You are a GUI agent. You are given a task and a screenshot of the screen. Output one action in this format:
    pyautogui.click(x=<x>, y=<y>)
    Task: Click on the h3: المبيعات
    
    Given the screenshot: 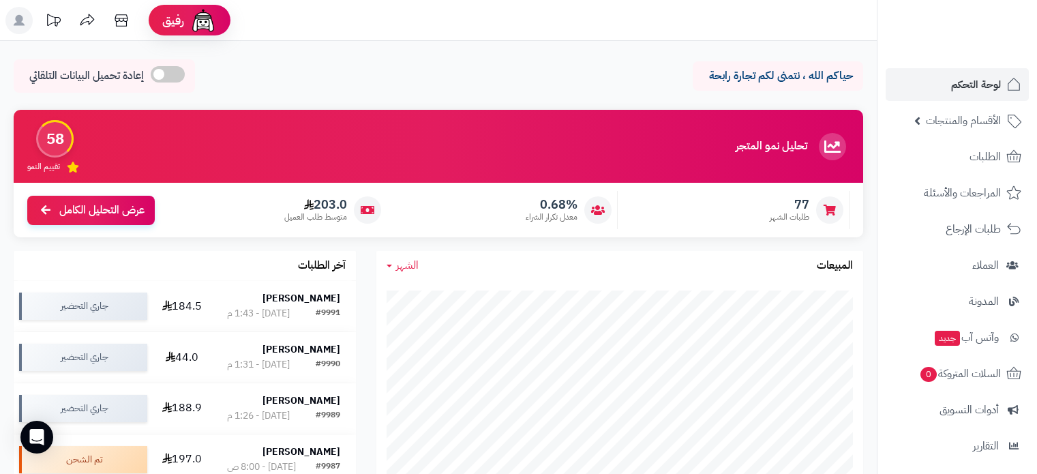 What is the action you would take?
    pyautogui.click(x=834, y=266)
    